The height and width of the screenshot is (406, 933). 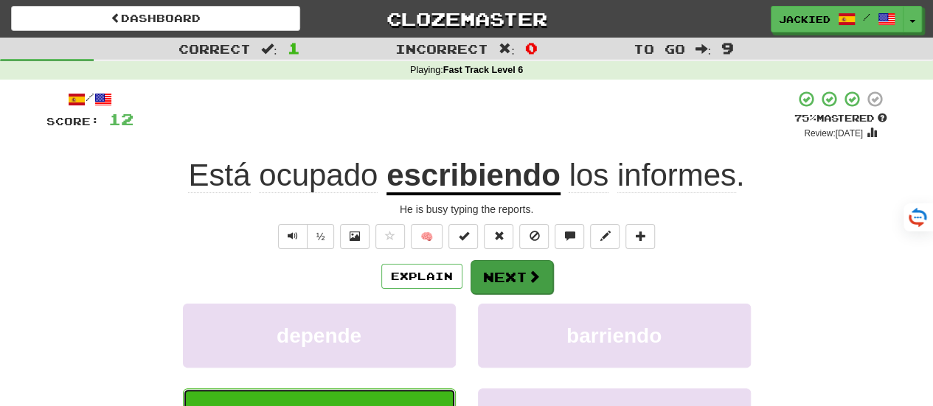 What do you see at coordinates (467, 209) in the screenshot?
I see `div: He is busy typing the reports.` at bounding box center [467, 209].